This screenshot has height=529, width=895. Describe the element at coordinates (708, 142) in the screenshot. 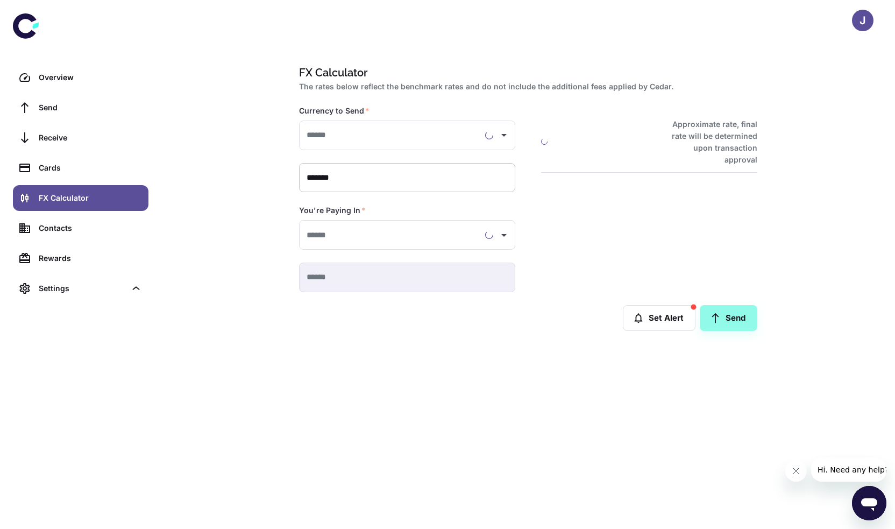

I see `h6: Approximate rate, final rate will be determined upon transaction approval` at that location.